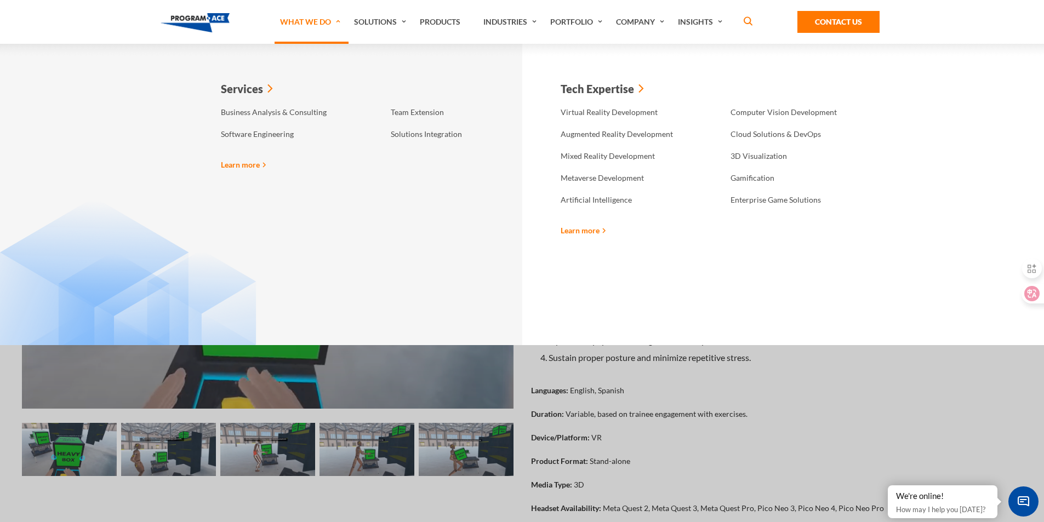 The height and width of the screenshot is (522, 1044). What do you see at coordinates (791, 156) in the screenshot?
I see `a: 3D Visualization` at bounding box center [791, 156].